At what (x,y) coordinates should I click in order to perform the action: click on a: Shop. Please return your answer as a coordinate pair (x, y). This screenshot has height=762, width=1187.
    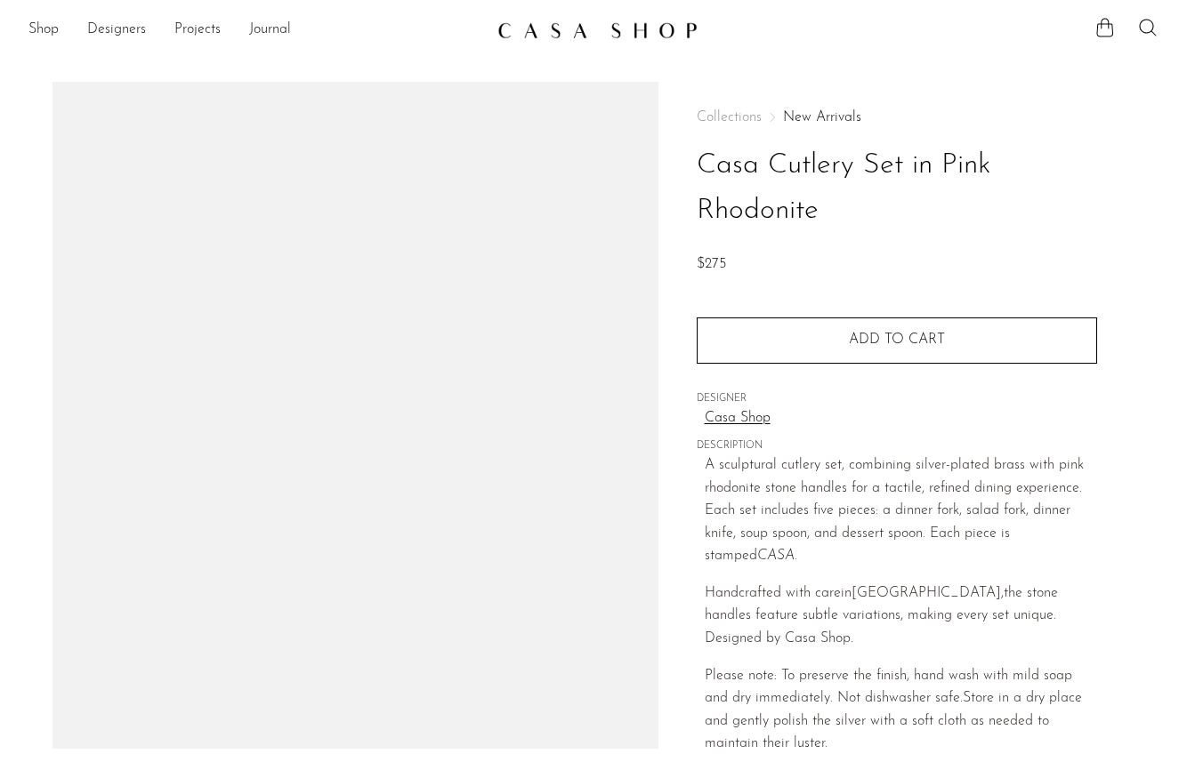
    Looking at the image, I should click on (44, 30).